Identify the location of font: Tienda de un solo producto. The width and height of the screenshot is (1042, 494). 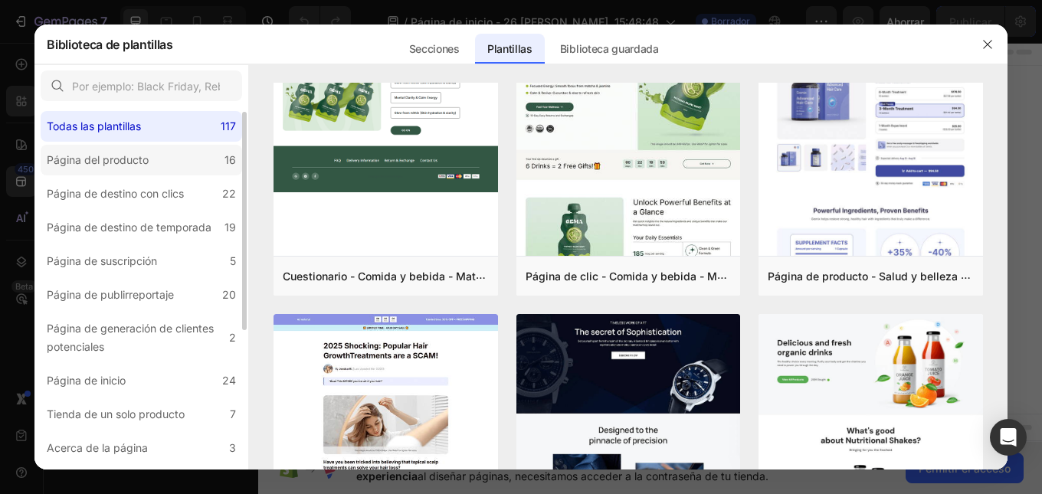
(116, 414).